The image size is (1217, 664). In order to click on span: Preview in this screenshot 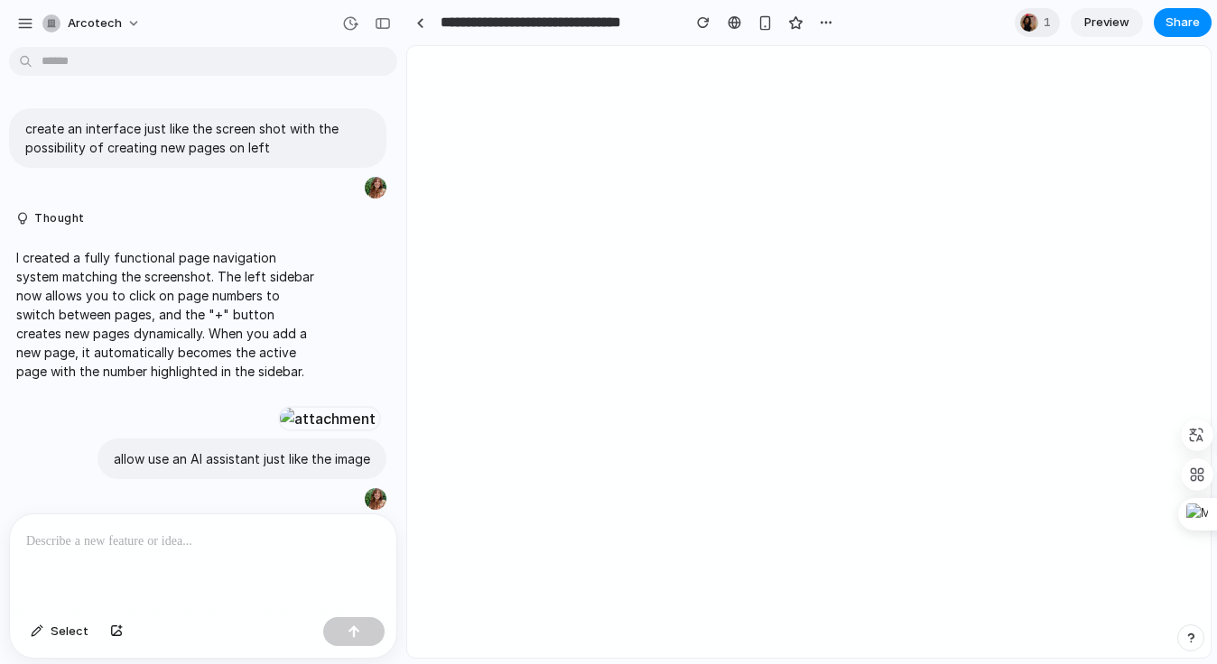, I will do `click(1107, 23)`.